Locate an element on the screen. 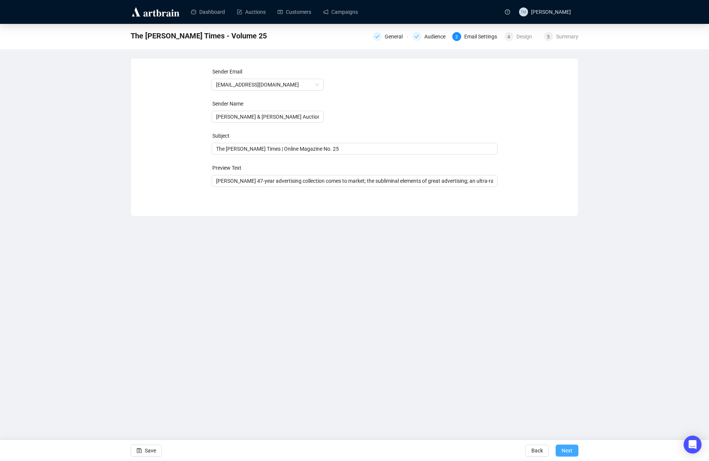 The width and height of the screenshot is (709, 461). span: Next is located at coordinates (567, 451).